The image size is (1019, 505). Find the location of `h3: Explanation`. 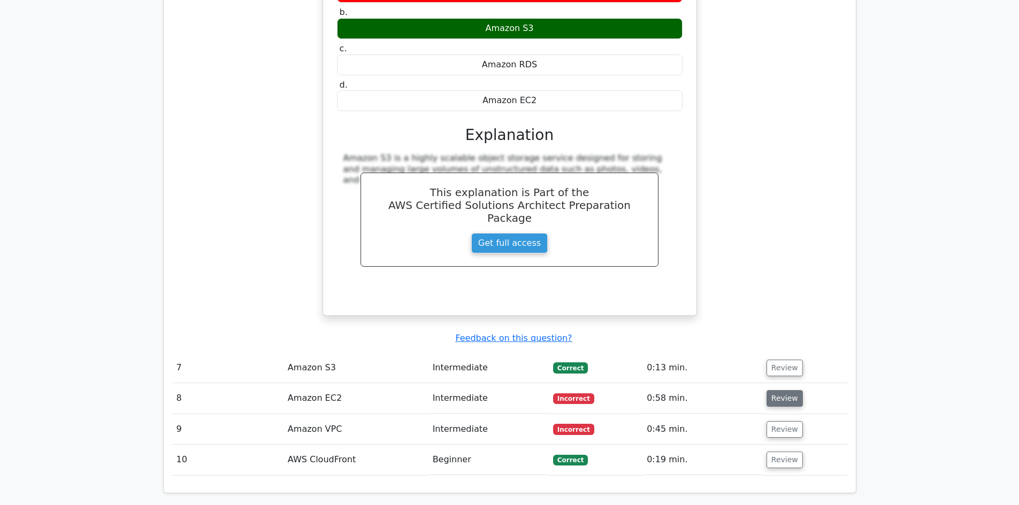

h3: Explanation is located at coordinates (510, 135).